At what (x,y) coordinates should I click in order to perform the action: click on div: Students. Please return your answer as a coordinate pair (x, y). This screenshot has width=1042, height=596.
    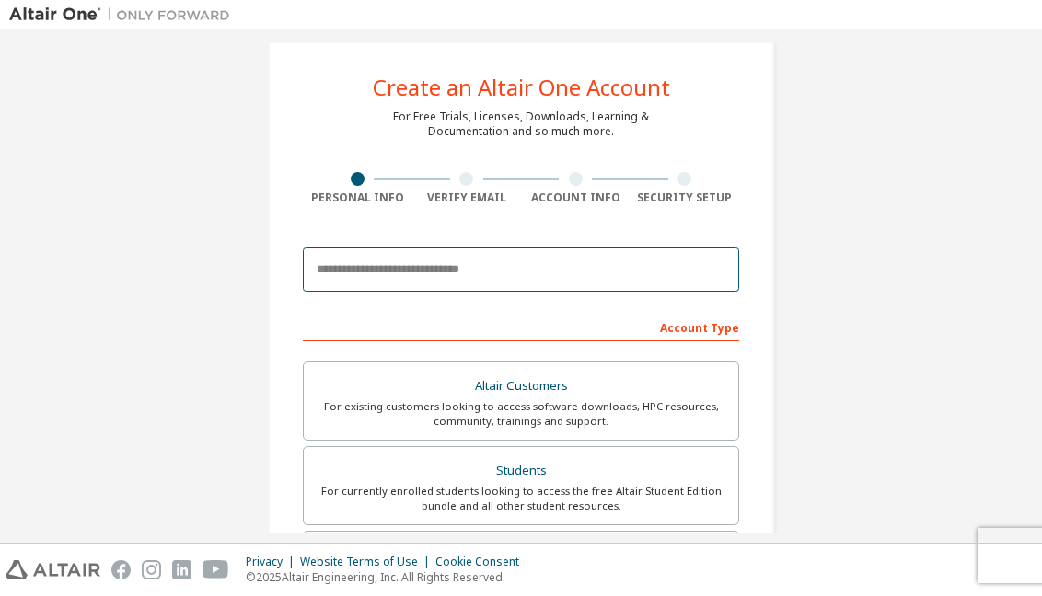
    Looking at the image, I should click on (521, 471).